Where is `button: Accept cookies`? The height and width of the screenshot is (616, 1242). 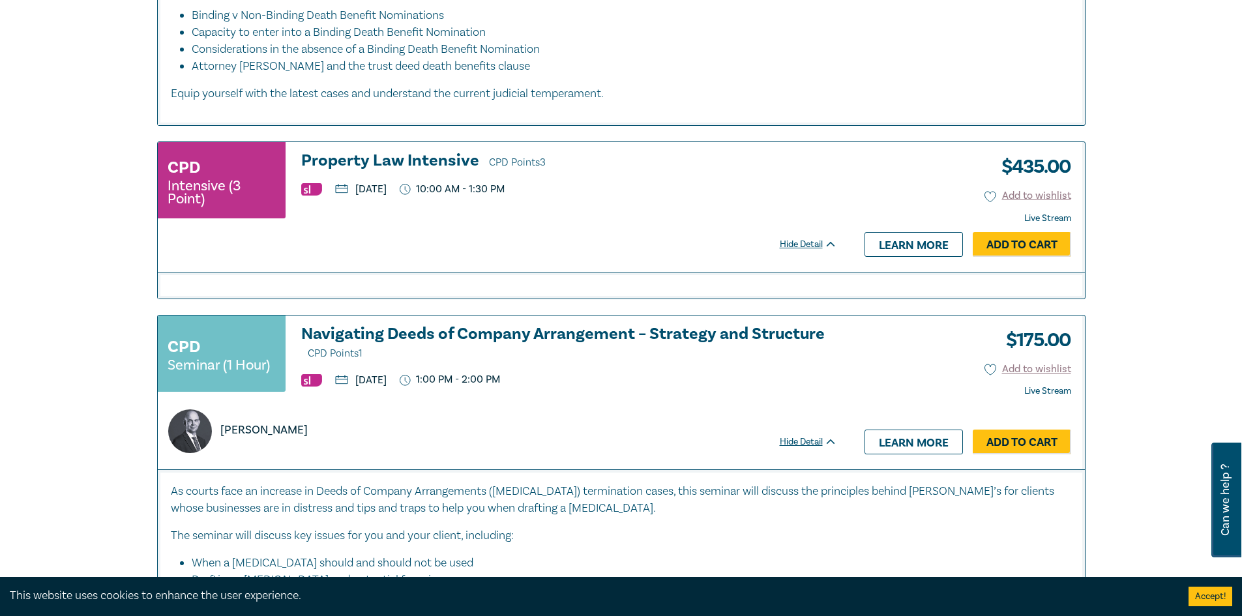 button: Accept cookies is located at coordinates (1210, 596).